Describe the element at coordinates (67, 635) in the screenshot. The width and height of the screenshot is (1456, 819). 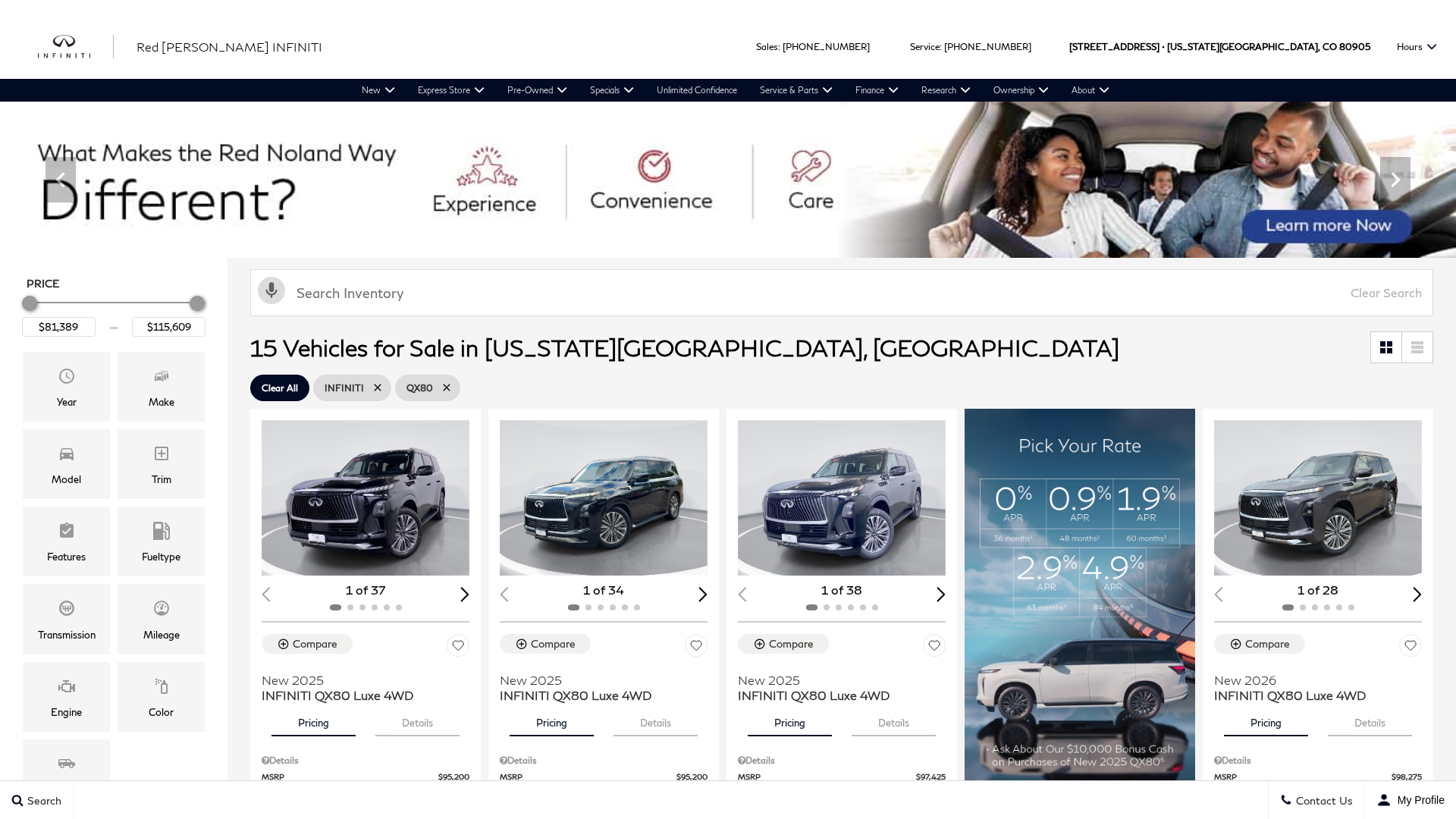
I see `div: Transmission` at that location.